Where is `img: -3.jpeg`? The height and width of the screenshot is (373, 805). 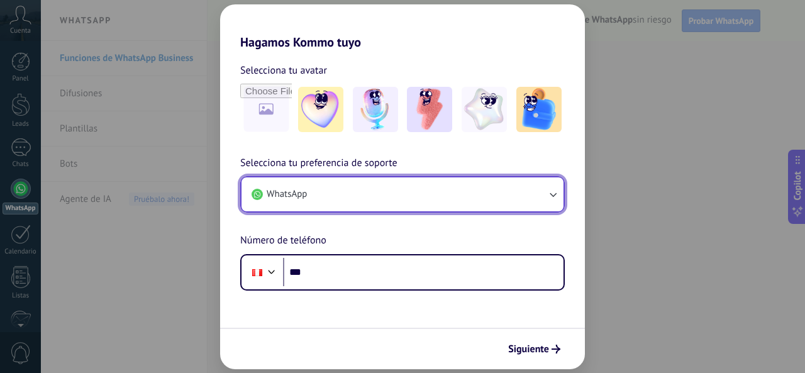
img: -3.jpeg is located at coordinates (430, 109).